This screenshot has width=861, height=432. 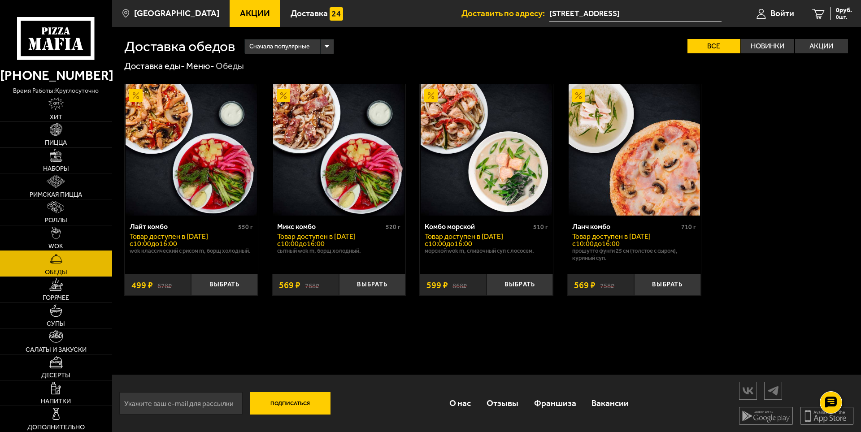 I want to click on s: 768 ₽, so click(x=312, y=285).